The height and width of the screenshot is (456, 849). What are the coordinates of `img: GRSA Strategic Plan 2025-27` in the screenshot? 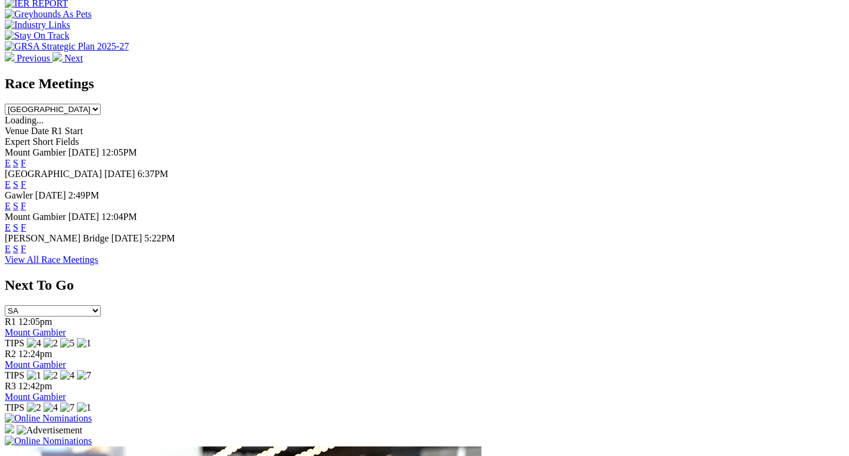 It's located at (67, 46).